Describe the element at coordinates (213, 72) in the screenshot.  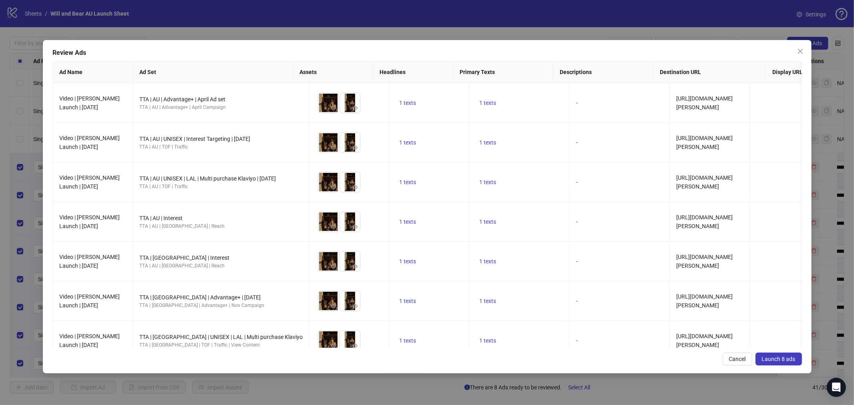
I see `th: Ad Set` at that location.